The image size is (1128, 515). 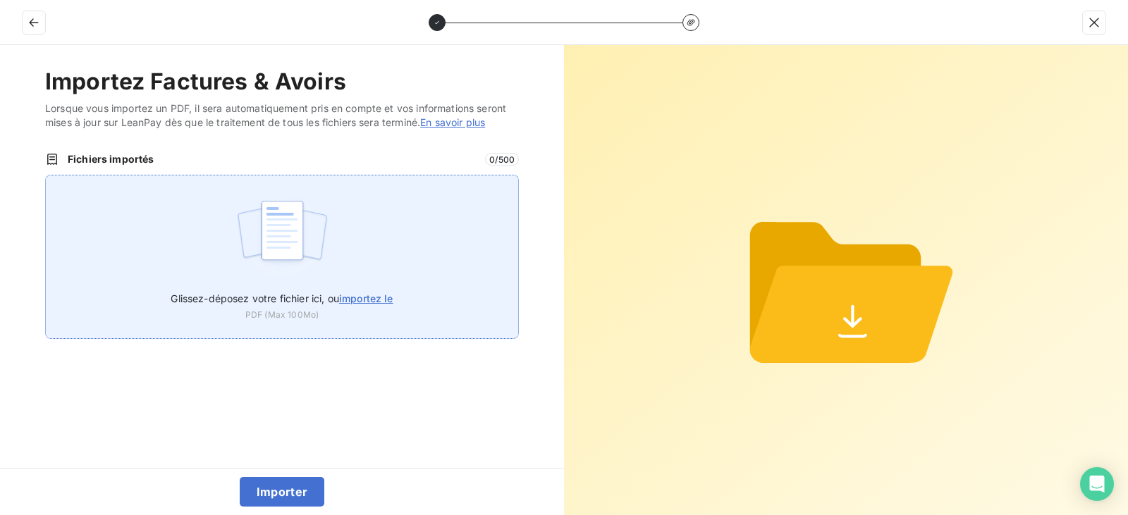 What do you see at coordinates (281, 298) in the screenshot?
I see `span: Glissez-déposez votre fichier ici, ou` at bounding box center [281, 298].